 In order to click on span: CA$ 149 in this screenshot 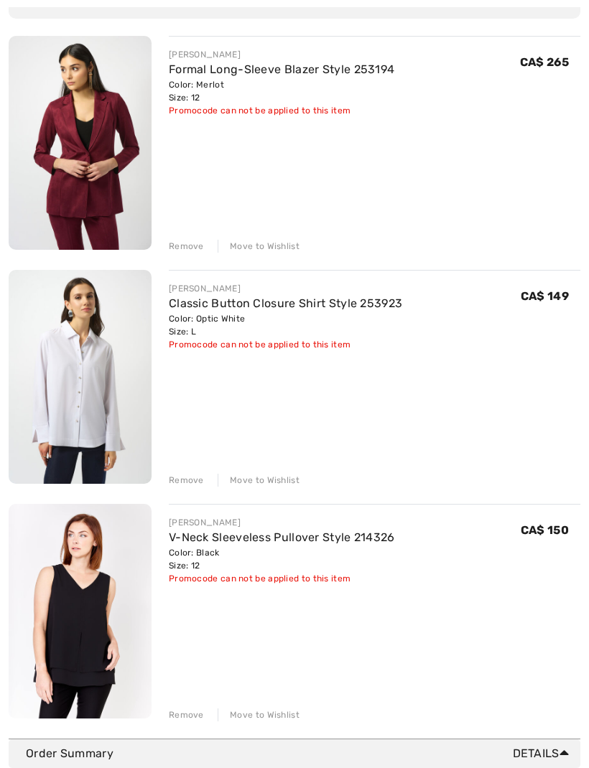, I will do `click(544, 296)`.